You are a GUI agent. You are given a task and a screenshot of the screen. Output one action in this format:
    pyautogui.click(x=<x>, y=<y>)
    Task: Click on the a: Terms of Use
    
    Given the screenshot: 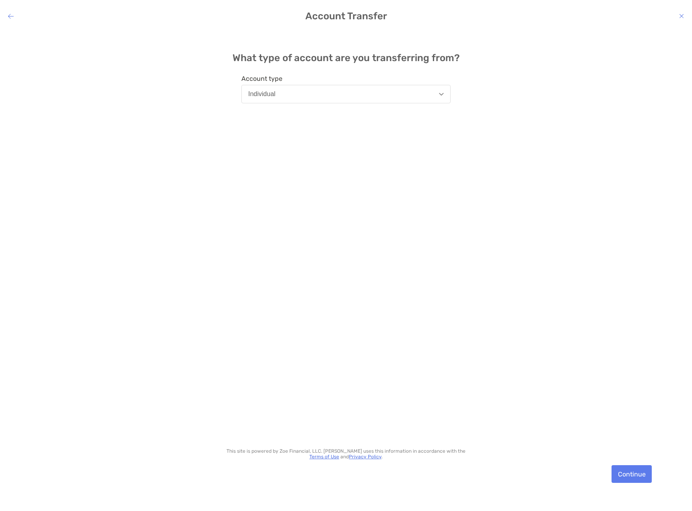 What is the action you would take?
    pyautogui.click(x=324, y=457)
    